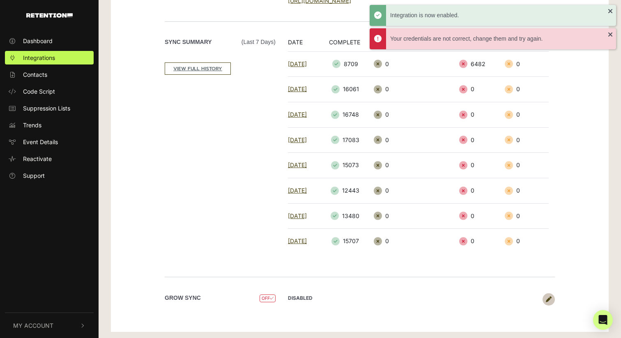  Describe the element at coordinates (499, 15) in the screenshot. I see `div: Integration is now enabled.` at that location.